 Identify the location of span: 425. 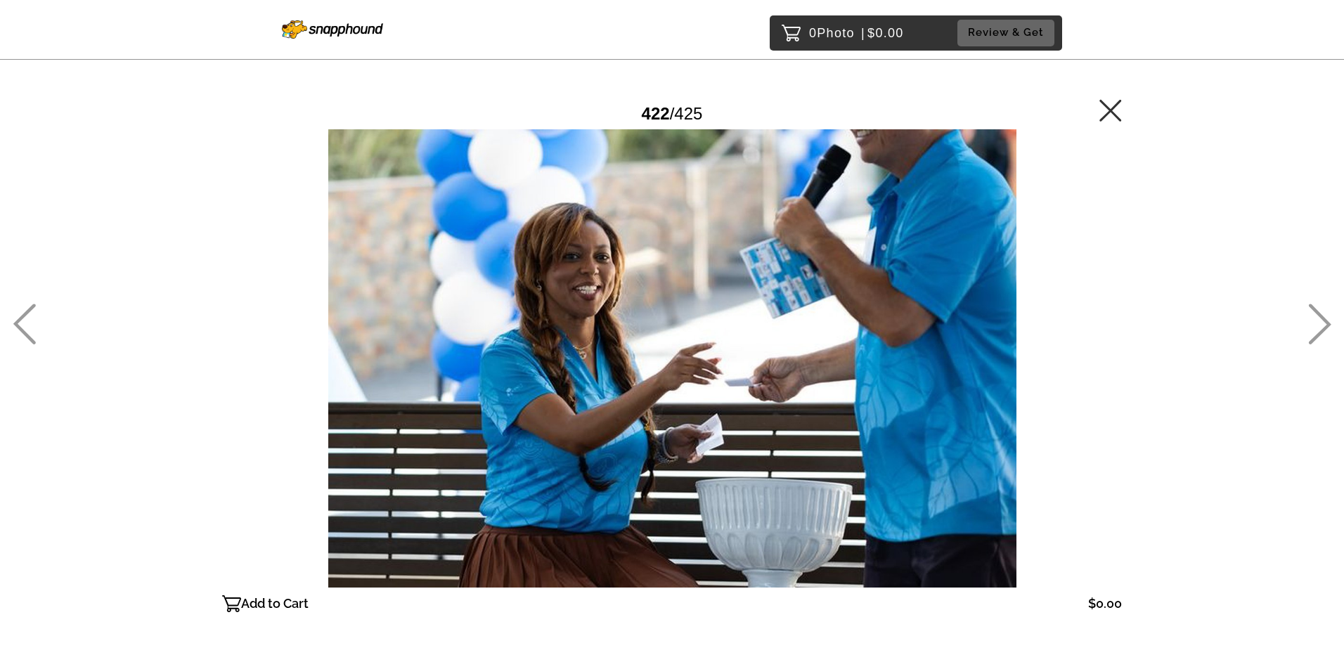
(688, 113).